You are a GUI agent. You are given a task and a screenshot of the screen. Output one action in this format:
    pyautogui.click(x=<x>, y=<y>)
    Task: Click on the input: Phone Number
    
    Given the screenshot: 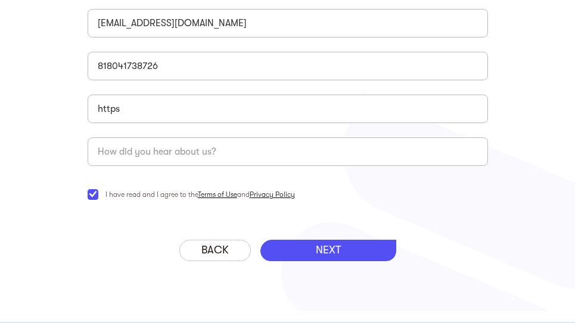 What is the action you would take?
    pyautogui.click(x=288, y=66)
    